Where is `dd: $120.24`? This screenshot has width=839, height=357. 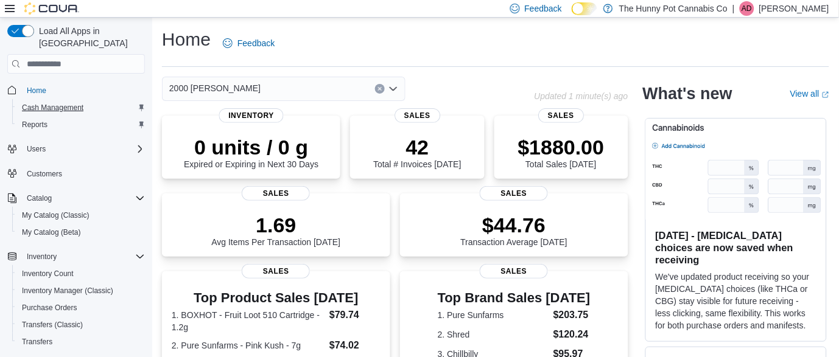
dd: $120.24 is located at coordinates (572, 335).